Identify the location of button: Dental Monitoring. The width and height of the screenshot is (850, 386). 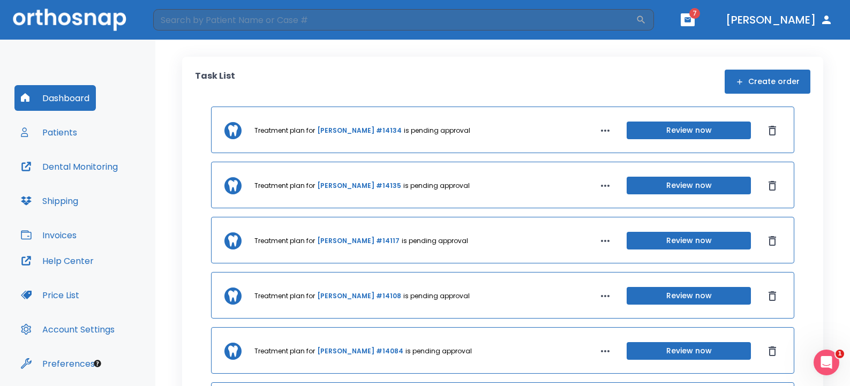
(69, 167).